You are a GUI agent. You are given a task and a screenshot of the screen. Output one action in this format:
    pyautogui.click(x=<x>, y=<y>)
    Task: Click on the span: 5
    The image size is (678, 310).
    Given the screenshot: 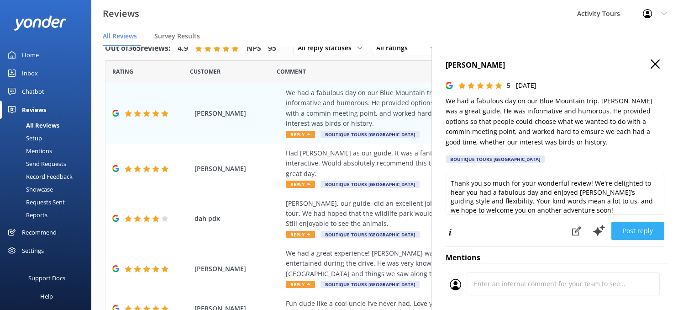 What is the action you would take?
    pyautogui.click(x=509, y=85)
    